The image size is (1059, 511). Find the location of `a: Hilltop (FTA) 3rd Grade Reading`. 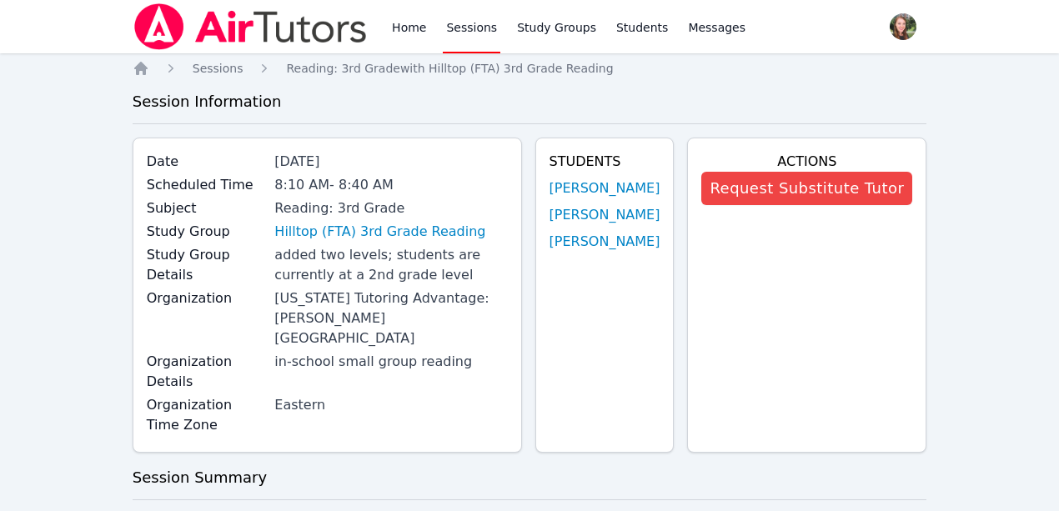

a: Hilltop (FTA) 3rd Grade Reading is located at coordinates (379, 232).